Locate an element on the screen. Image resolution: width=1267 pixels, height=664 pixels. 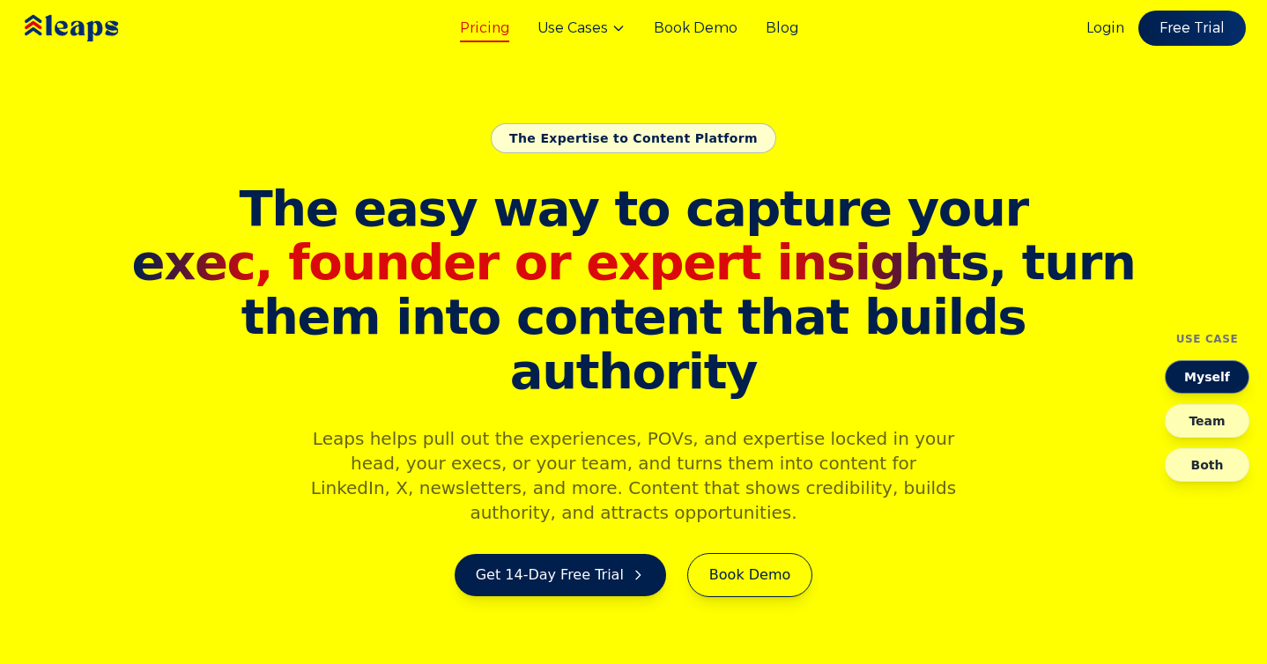
button: Team is located at coordinates (1207, 421).